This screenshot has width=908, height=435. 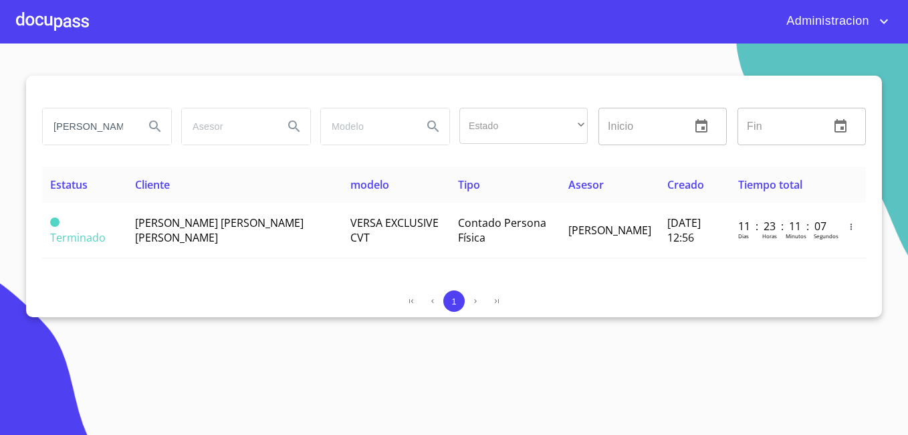 What do you see at coordinates (502, 230) in the screenshot?
I see `span: Contado Persona Física` at bounding box center [502, 230].